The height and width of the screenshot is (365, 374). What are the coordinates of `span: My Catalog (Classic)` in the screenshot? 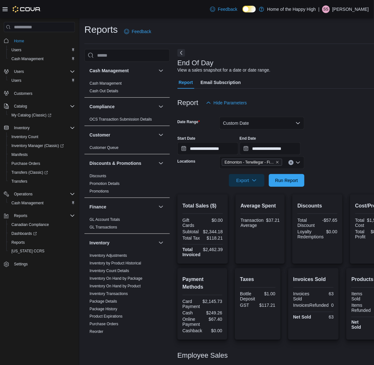 It's located at (42, 115).